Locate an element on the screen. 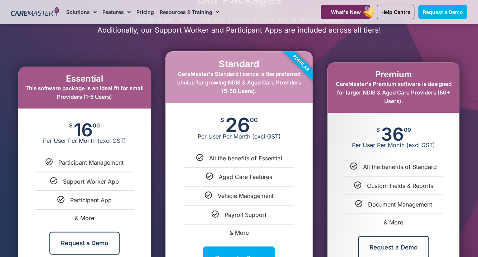 This screenshot has width=478, height=257. span: Request a Demo is located at coordinates (443, 12).